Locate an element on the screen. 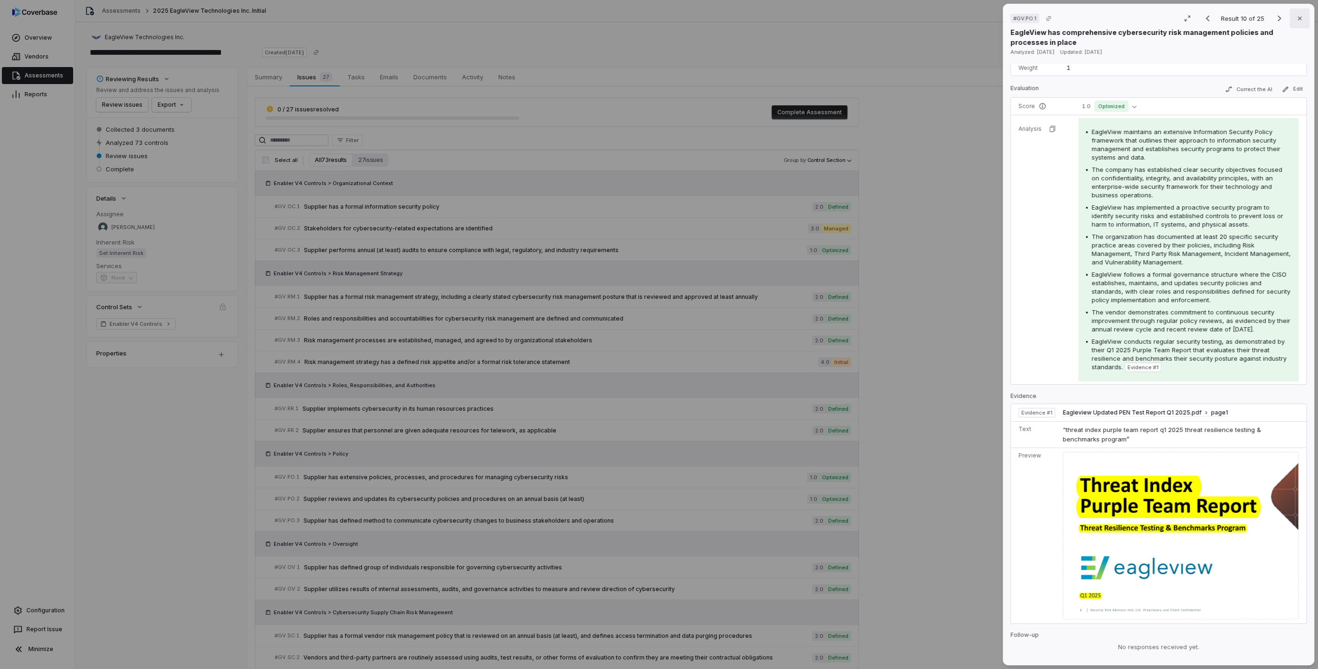  span: The company has established clear security objectives focused on confidentiality, integrity, and ... is located at coordinates (1187, 182).